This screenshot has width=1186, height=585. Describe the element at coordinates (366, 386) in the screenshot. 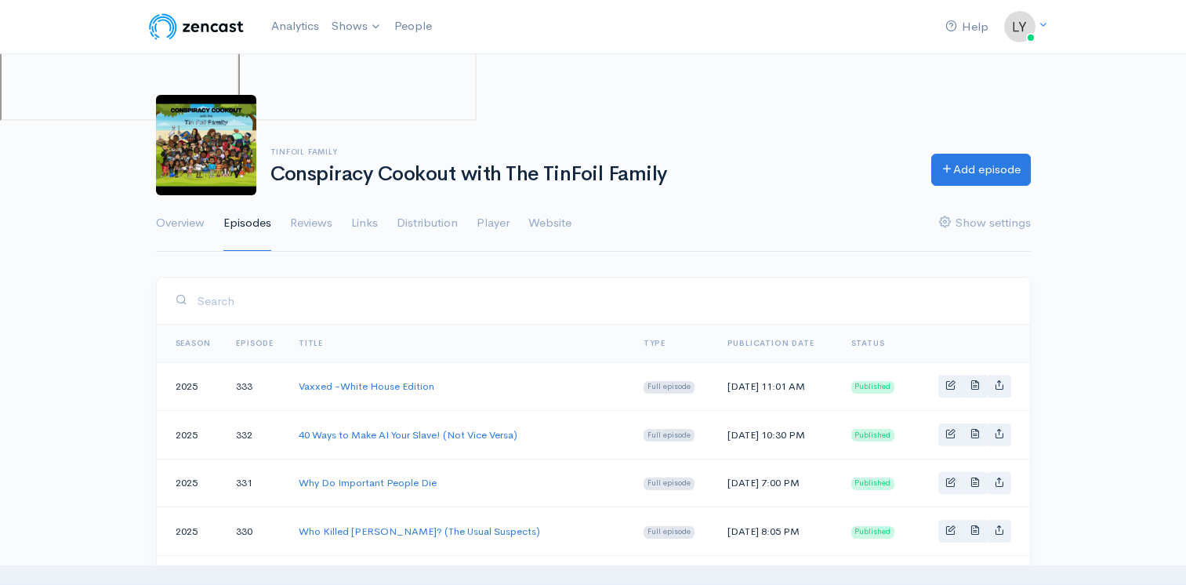

I see `a: Vaxxed -White House Edition` at that location.